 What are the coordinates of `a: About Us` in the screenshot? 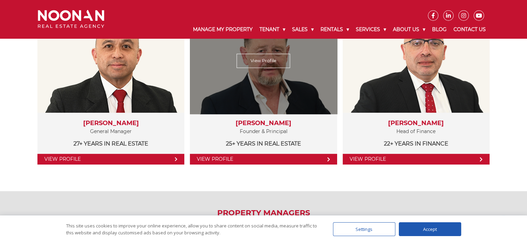 It's located at (409, 29).